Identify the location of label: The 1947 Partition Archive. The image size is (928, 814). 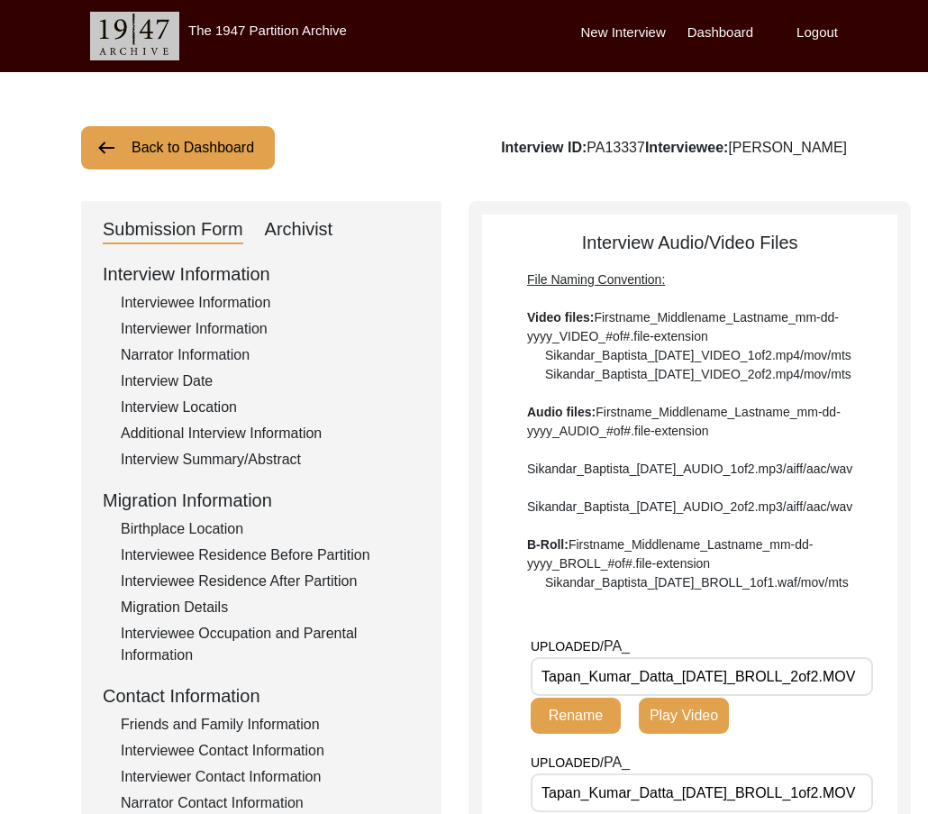
(268, 30).